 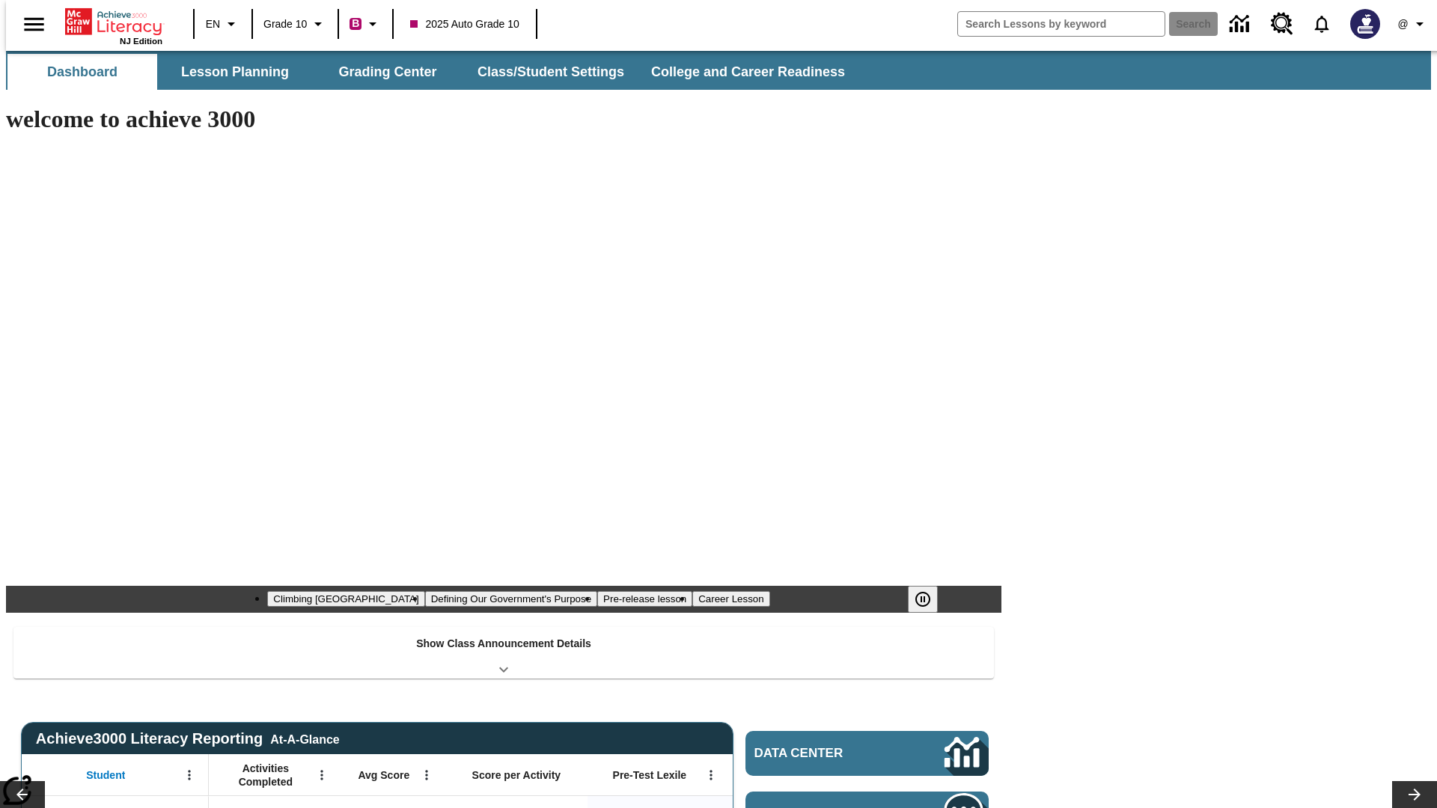 I want to click on span: Pre-Test Lexile, so click(x=650, y=775).